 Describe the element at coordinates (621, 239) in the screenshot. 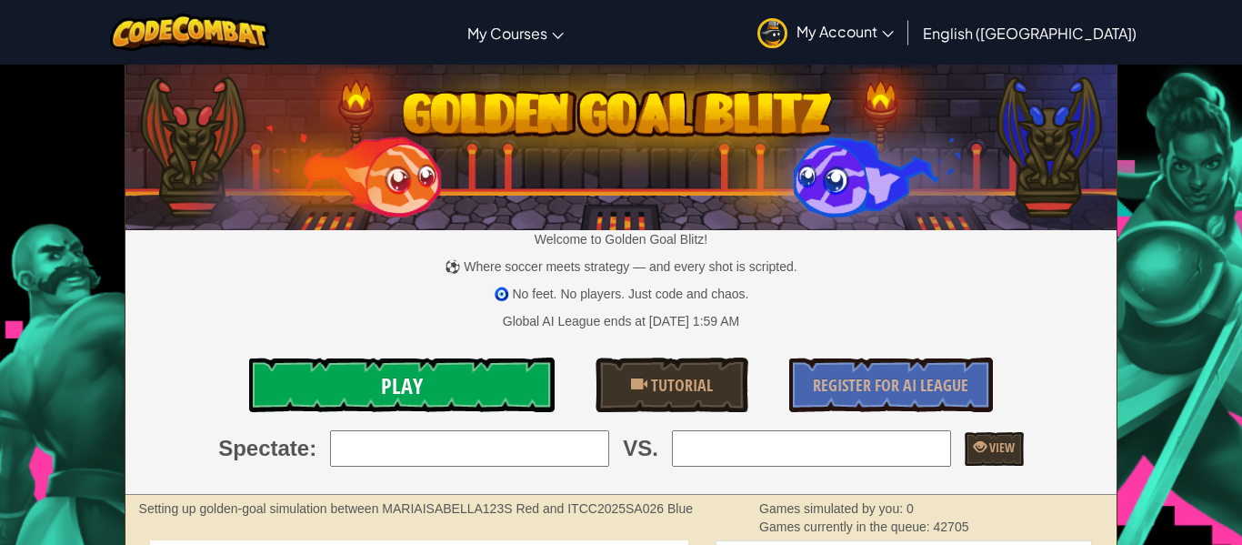

I see `p: Welcome to Golden Goal Blitz!` at that location.